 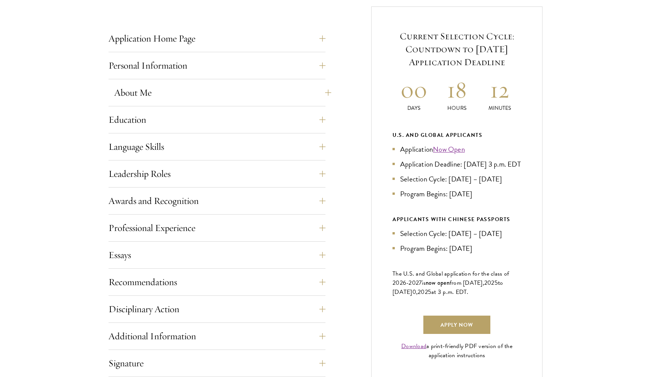 What do you see at coordinates (217, 120) in the screenshot?
I see `button: Education` at bounding box center [217, 120].